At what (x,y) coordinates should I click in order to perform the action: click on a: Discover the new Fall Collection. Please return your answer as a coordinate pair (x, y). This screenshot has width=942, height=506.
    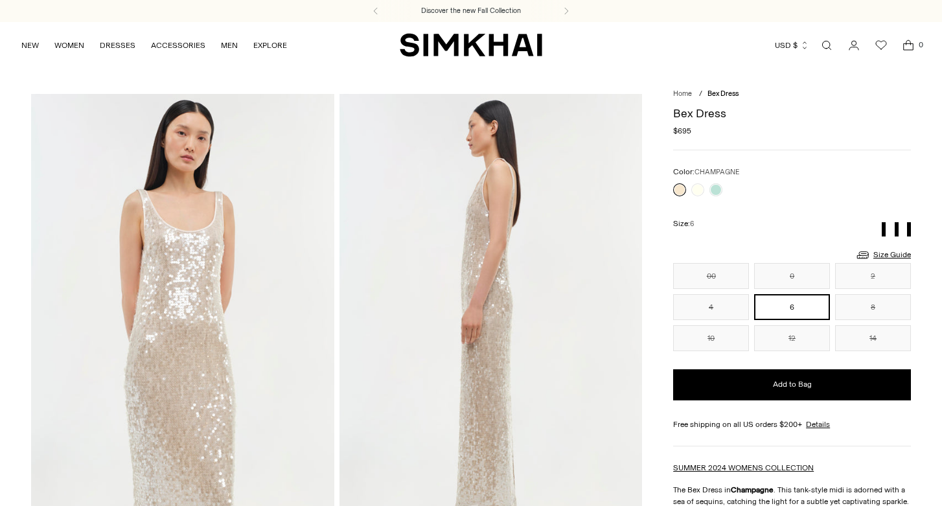
    Looking at the image, I should click on (471, 11).